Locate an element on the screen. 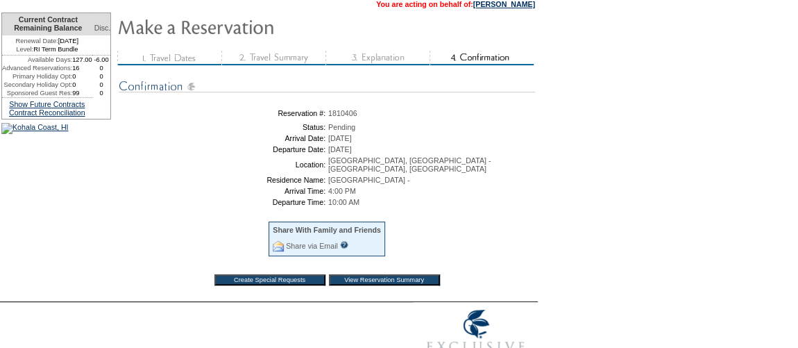  td: 99 is located at coordinates (82, 93).